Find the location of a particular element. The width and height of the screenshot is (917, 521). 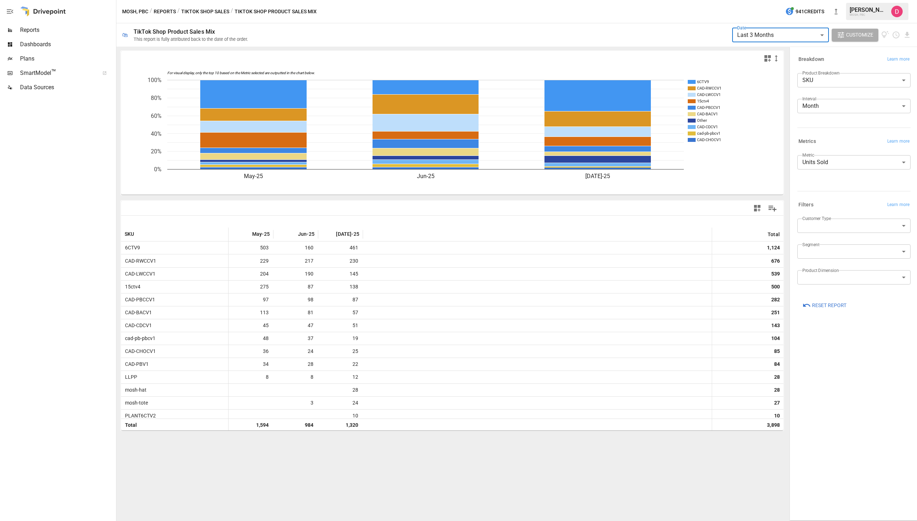

text: CAD-CHOCV1 is located at coordinates (709, 140).